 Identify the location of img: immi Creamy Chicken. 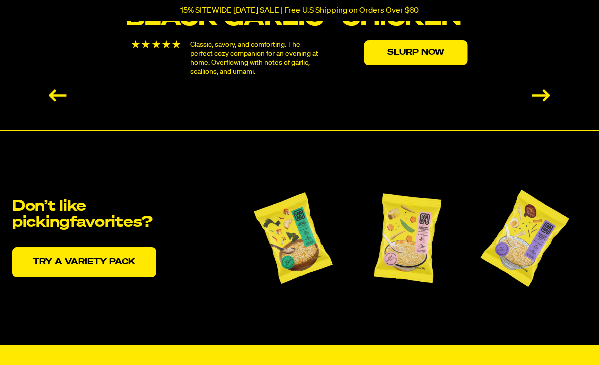
(407, 238).